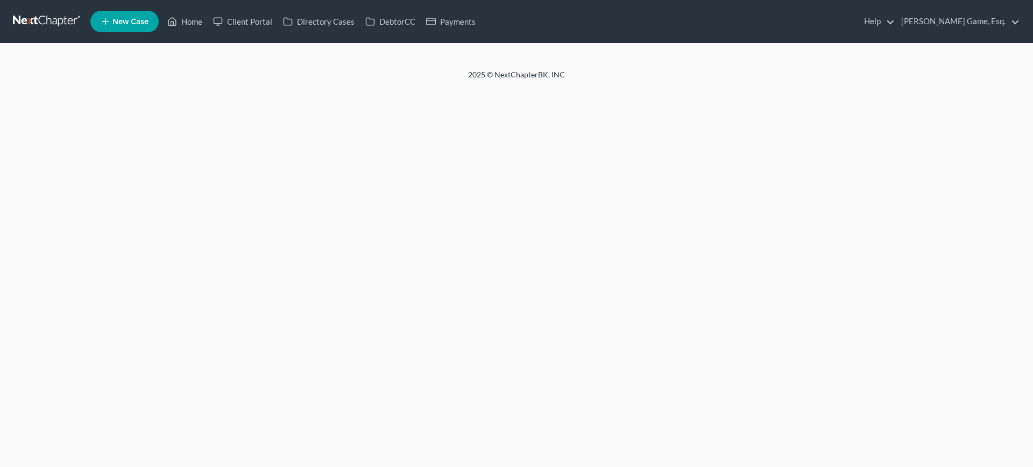 This screenshot has height=467, width=1033. What do you see at coordinates (876, 22) in the screenshot?
I see `a: Help` at bounding box center [876, 22].